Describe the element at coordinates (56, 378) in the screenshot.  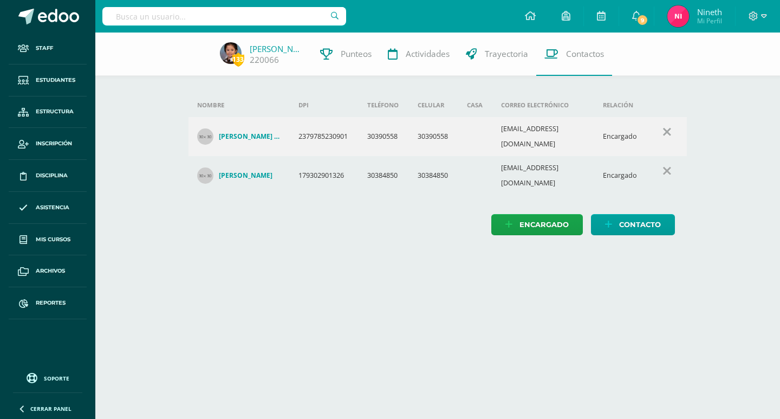
I see `span: Soporte` at that location.